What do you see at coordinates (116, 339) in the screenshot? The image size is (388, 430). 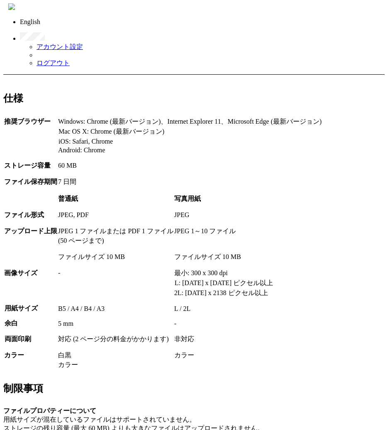 I see `td: 対応 (2 ページ分の料金がかかります)` at bounding box center [116, 339].